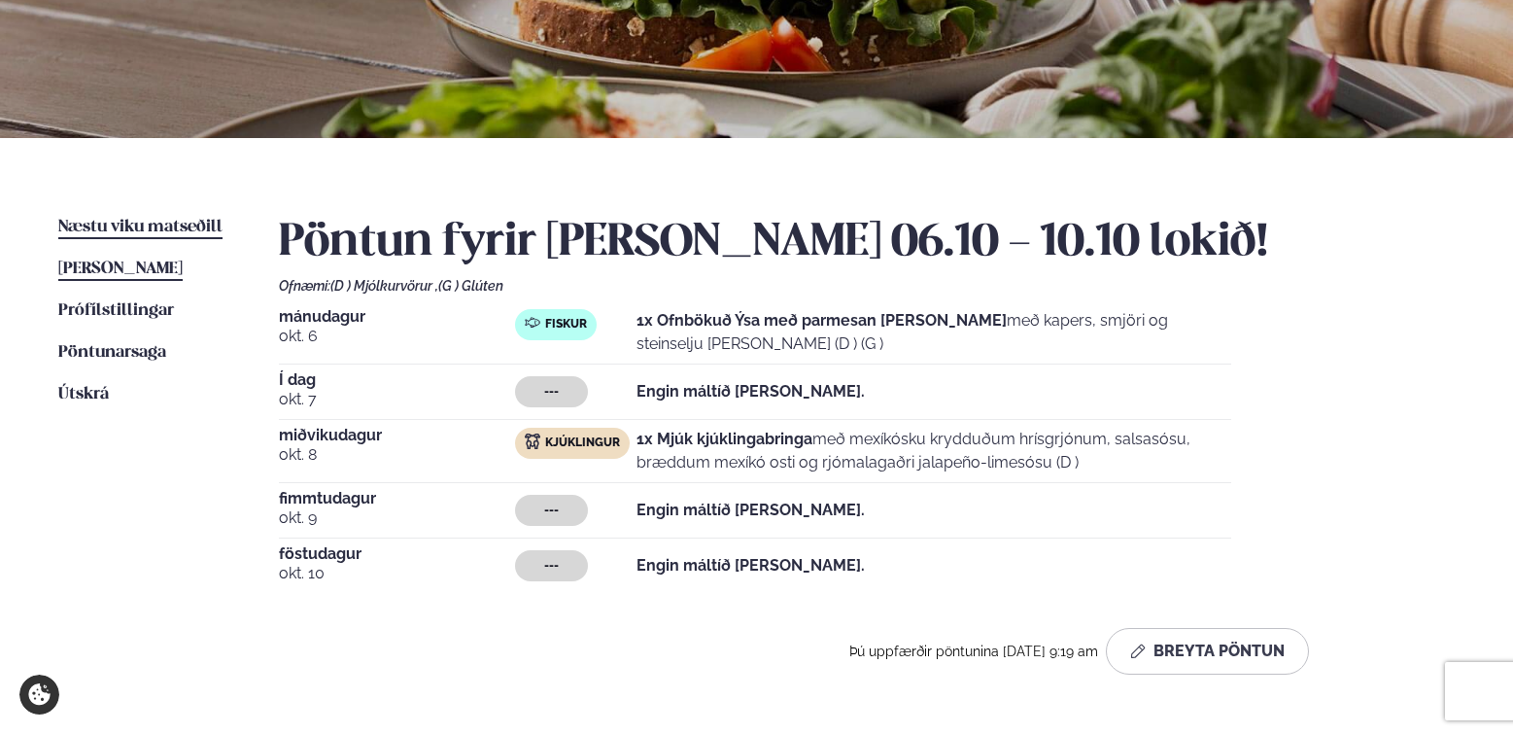  Describe the element at coordinates (116, 311) in the screenshot. I see `a: Prófílstillingar` at that location.